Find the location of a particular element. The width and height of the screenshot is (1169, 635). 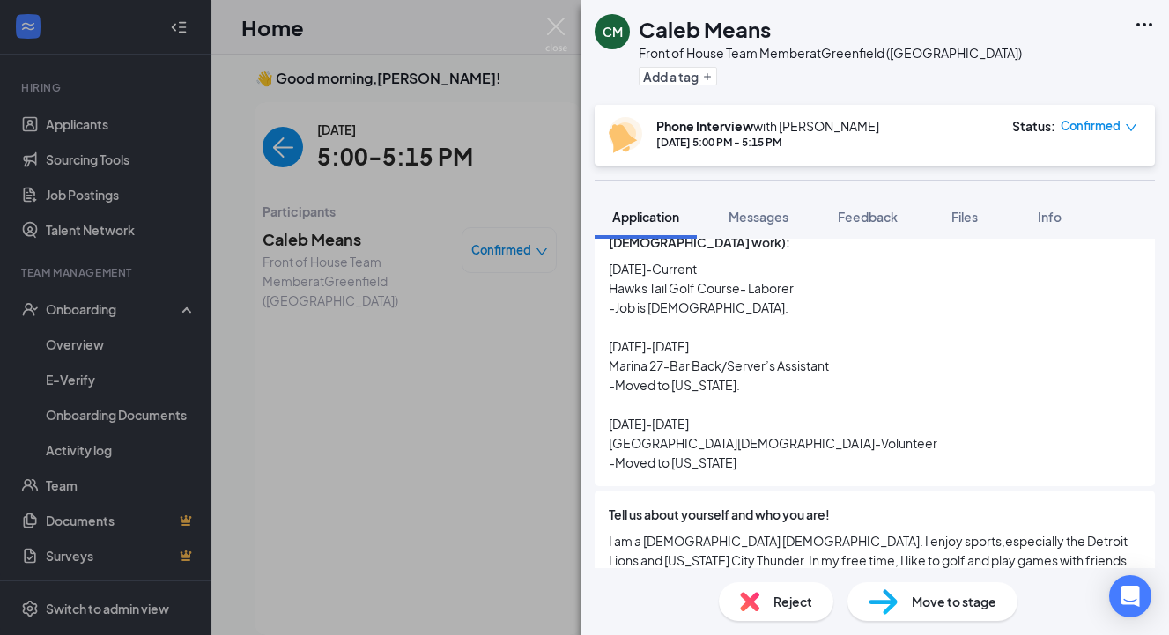

div: CM is located at coordinates (612, 32).